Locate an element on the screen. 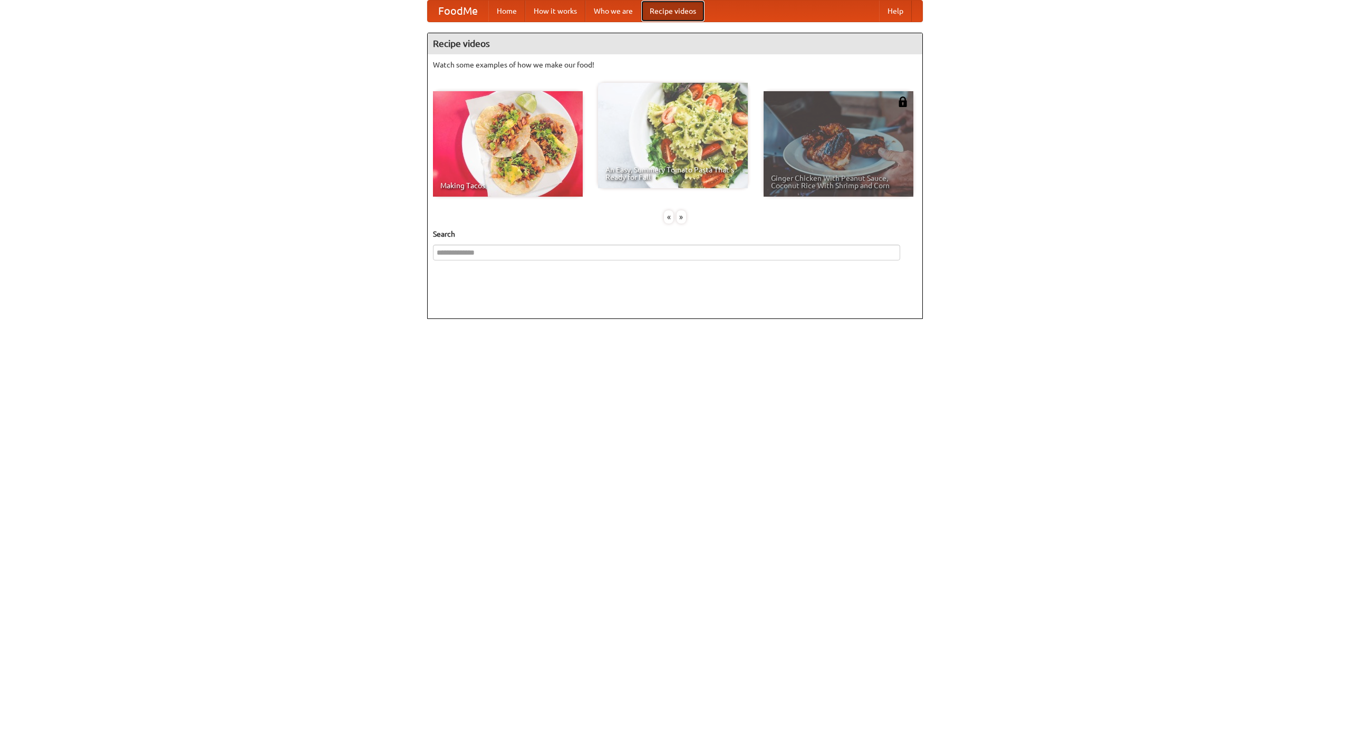  p: Watch some examples of how we make our food! is located at coordinates (675, 65).